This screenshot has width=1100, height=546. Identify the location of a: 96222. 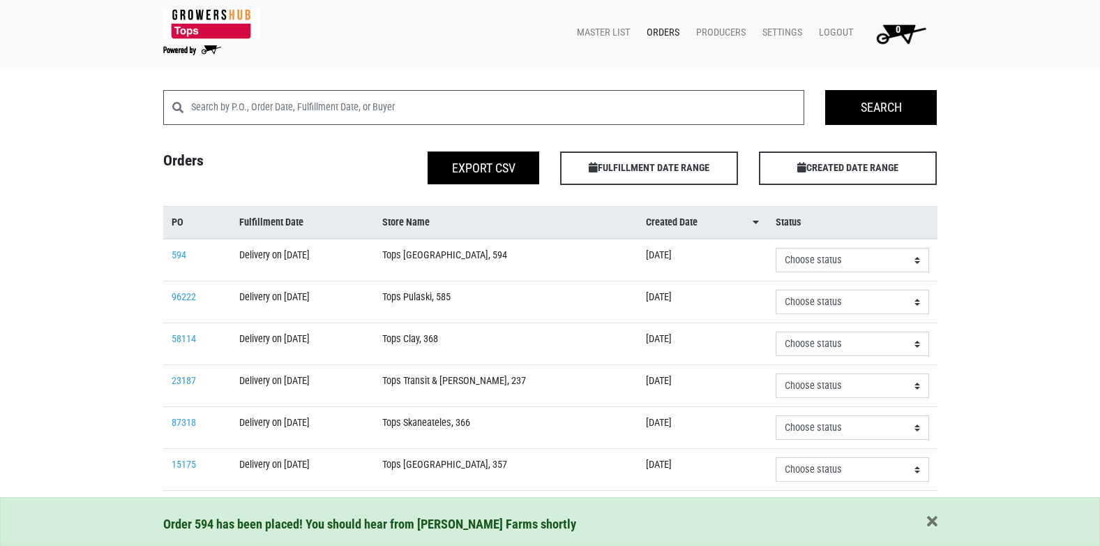
(184, 297).